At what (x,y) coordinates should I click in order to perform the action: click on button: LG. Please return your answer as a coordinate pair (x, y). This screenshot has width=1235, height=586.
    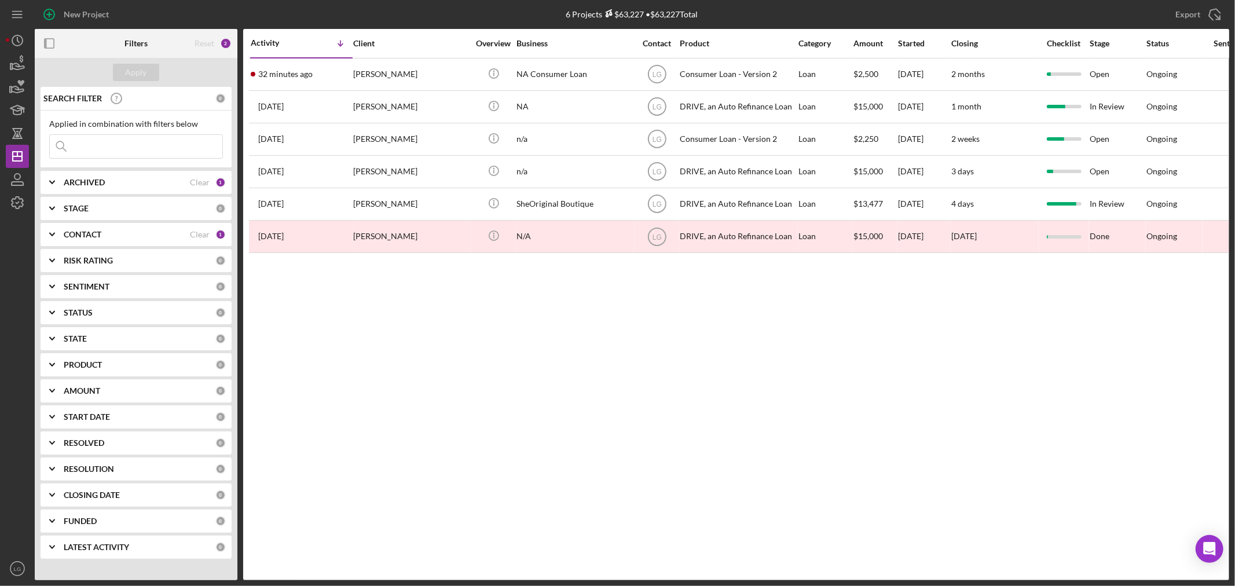
    Looking at the image, I should click on (17, 568).